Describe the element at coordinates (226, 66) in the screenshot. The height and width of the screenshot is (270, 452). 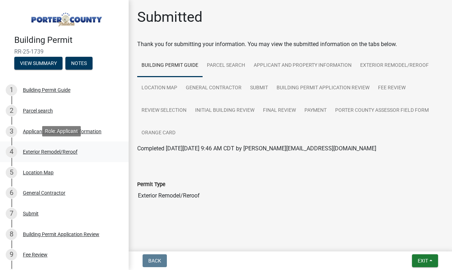
I see `a: Parcel search` at that location.